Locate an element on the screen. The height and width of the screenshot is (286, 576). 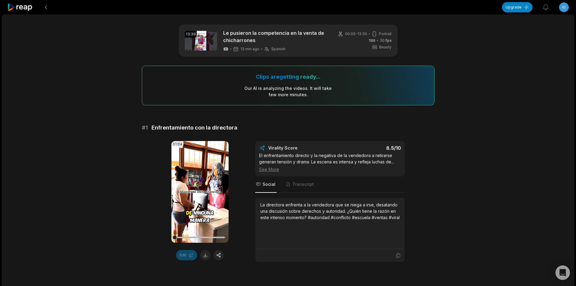
span: fps is located at coordinates (389, 40).